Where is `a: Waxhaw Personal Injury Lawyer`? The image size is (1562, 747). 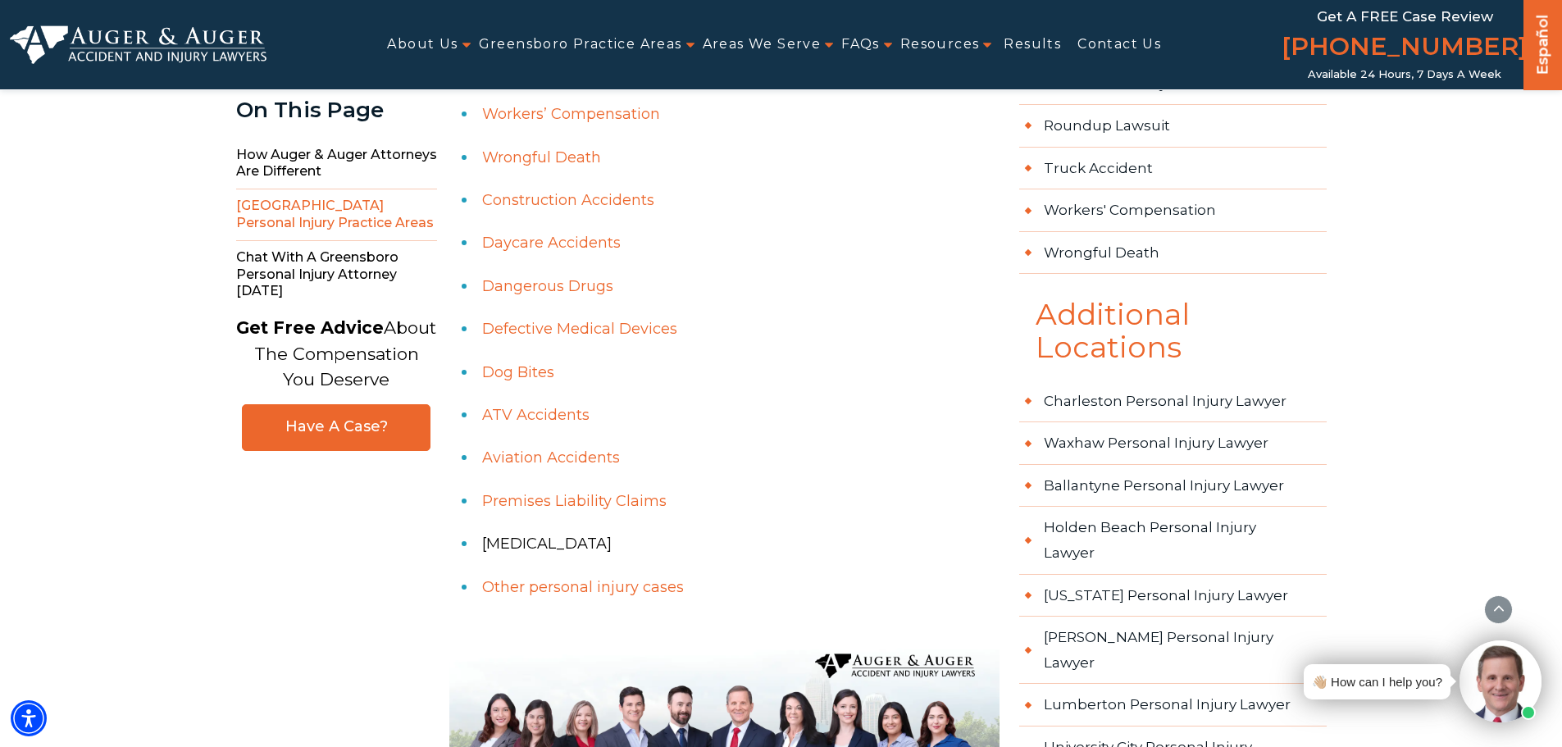 a: Waxhaw Personal Injury Lawyer is located at coordinates (1173, 444).